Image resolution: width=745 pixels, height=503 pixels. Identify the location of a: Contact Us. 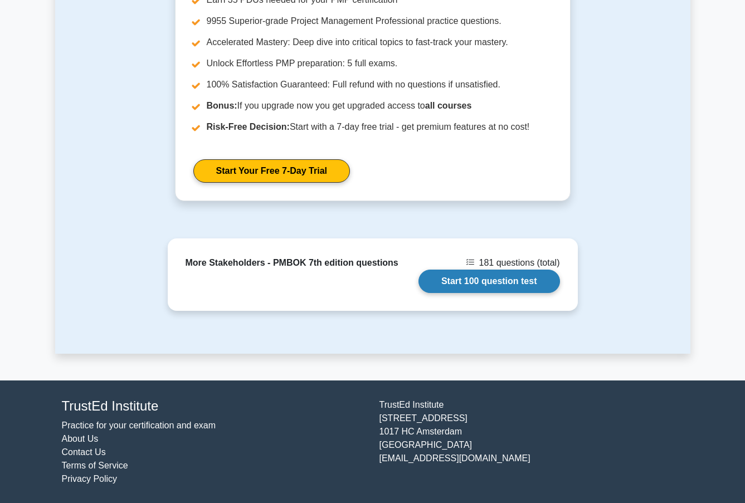
(84, 452).